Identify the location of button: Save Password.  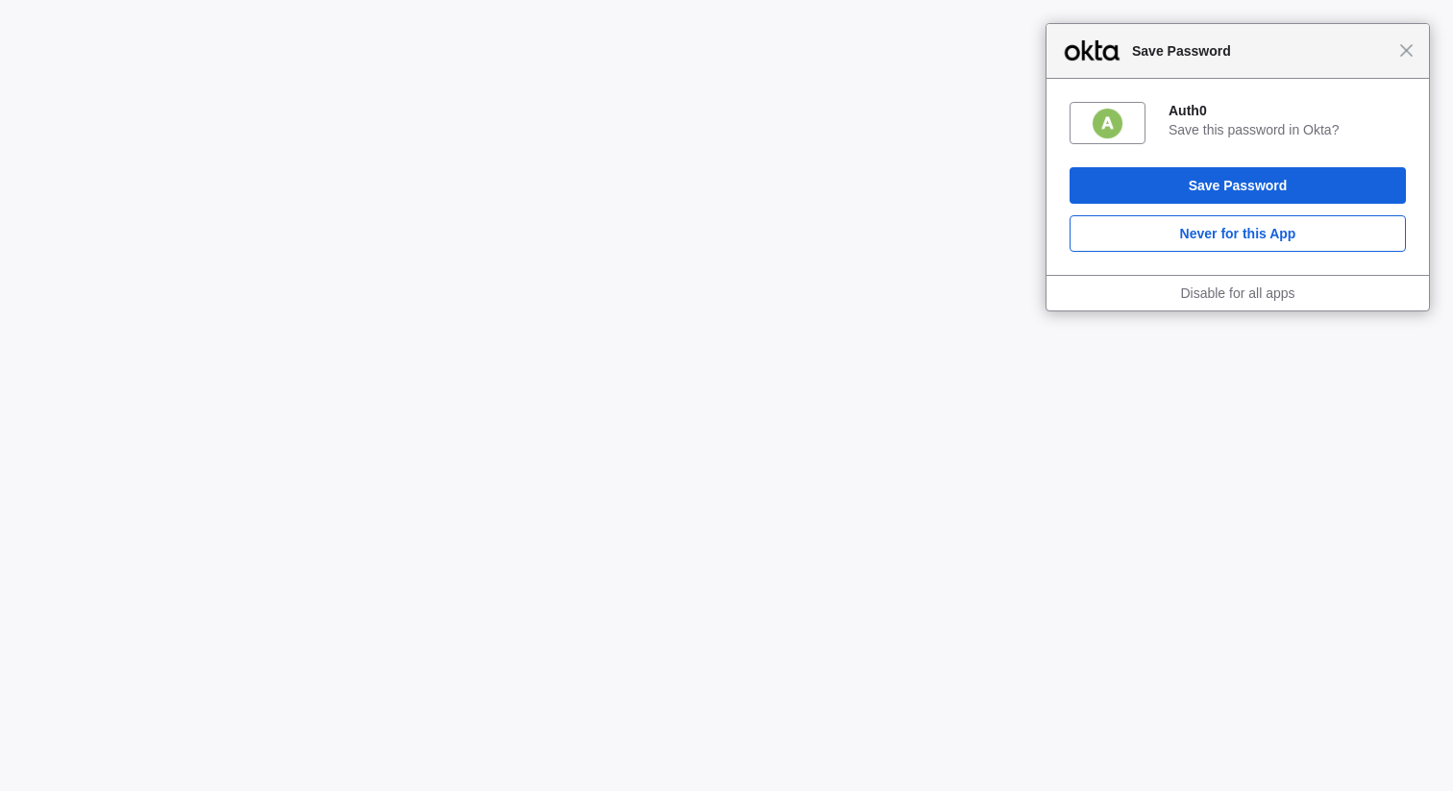
(1237, 185).